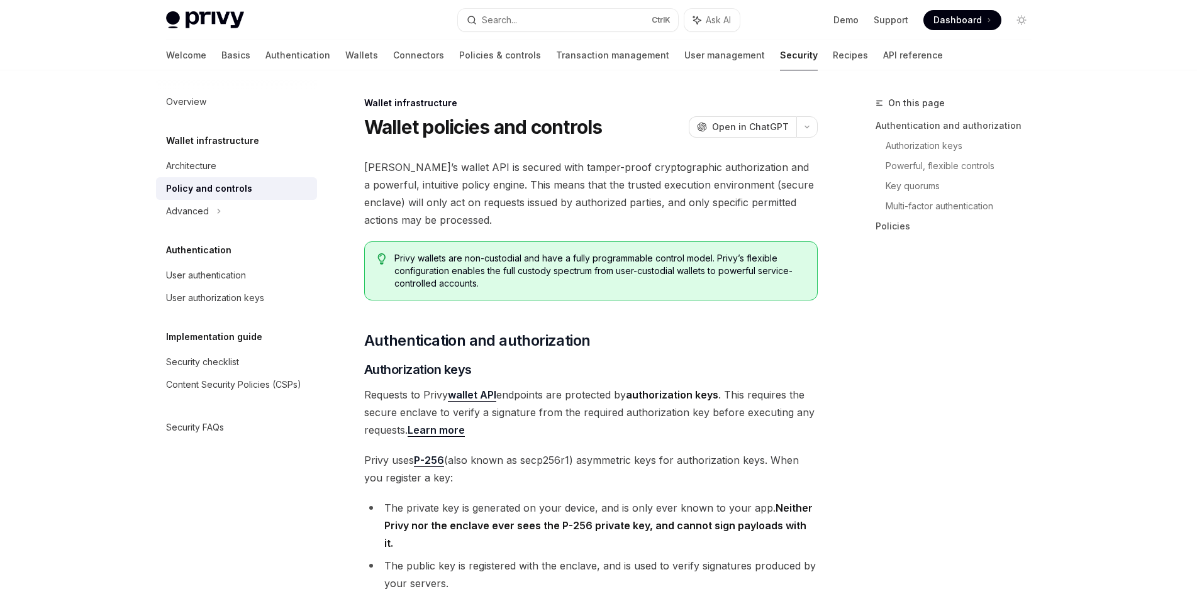 The image size is (1197, 599). What do you see at coordinates (233, 385) in the screenshot?
I see `div: Content Security Policies (CSPs)` at bounding box center [233, 385].